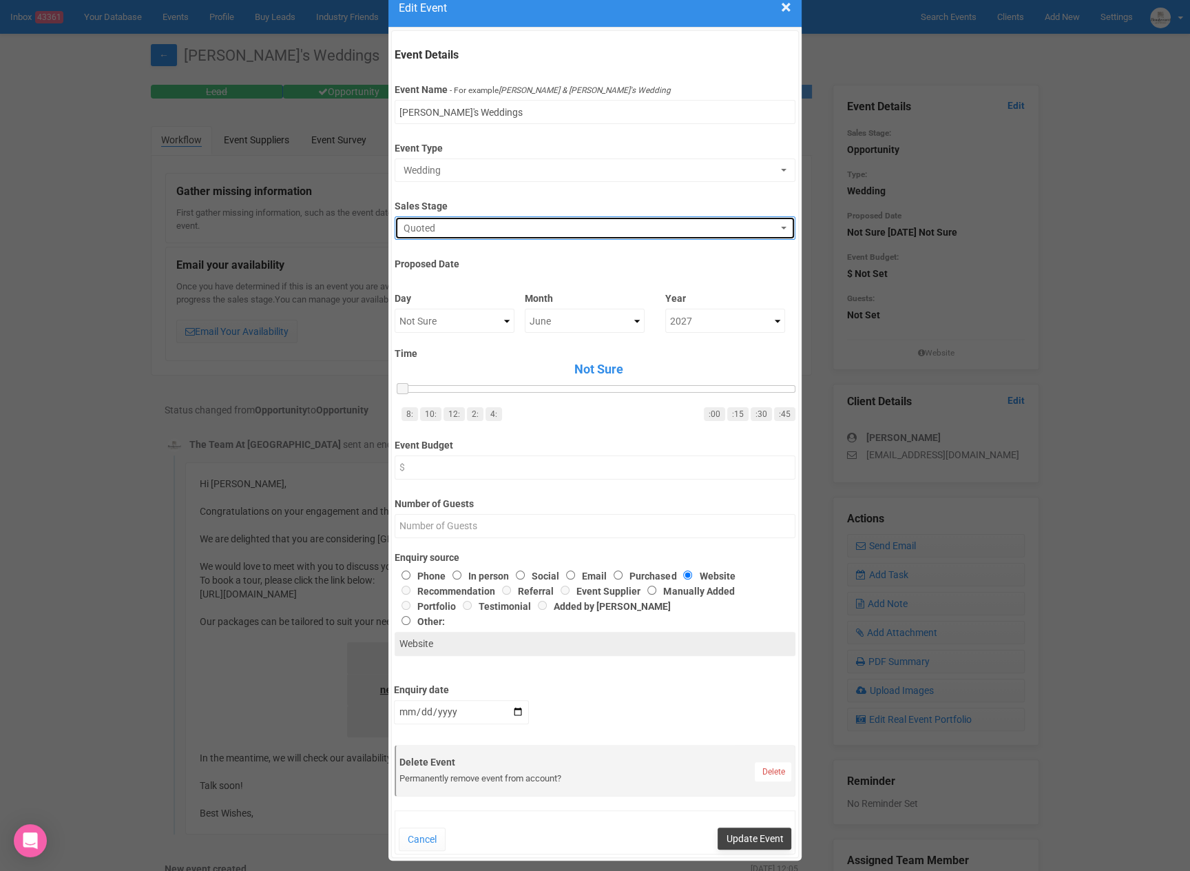 This screenshot has width=1190, height=871. I want to click on label: Social, so click(534, 576).